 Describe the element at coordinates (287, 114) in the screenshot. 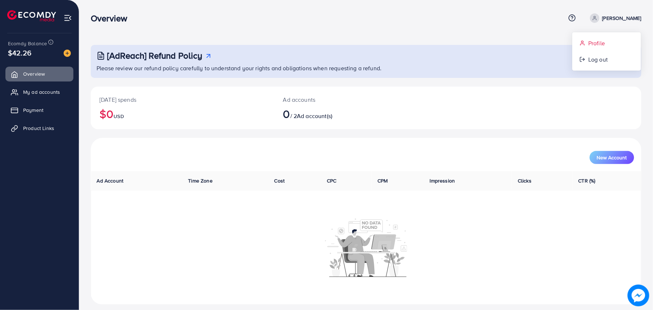

I see `span: 0` at that location.